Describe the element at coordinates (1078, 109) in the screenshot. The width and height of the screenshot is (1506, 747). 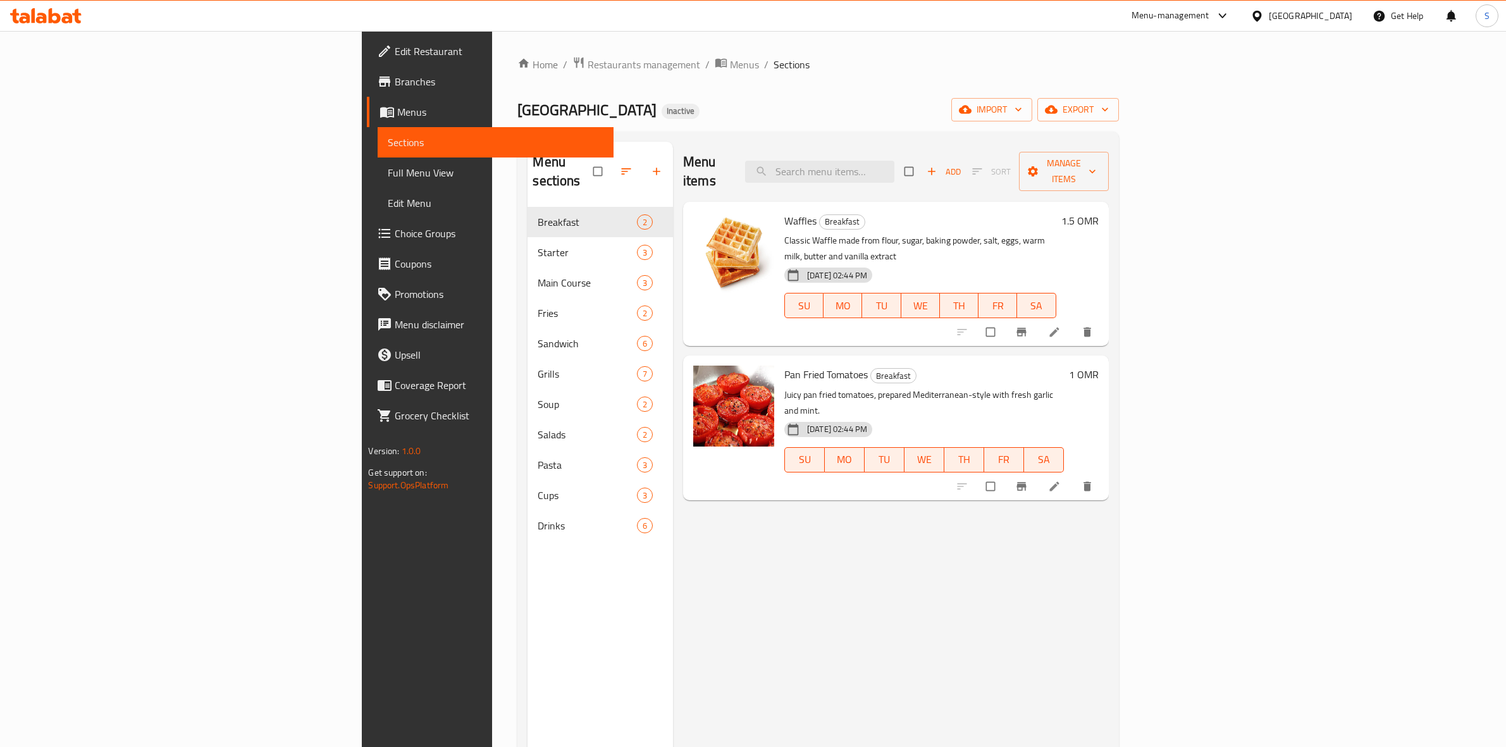
I see `span: export` at that location.